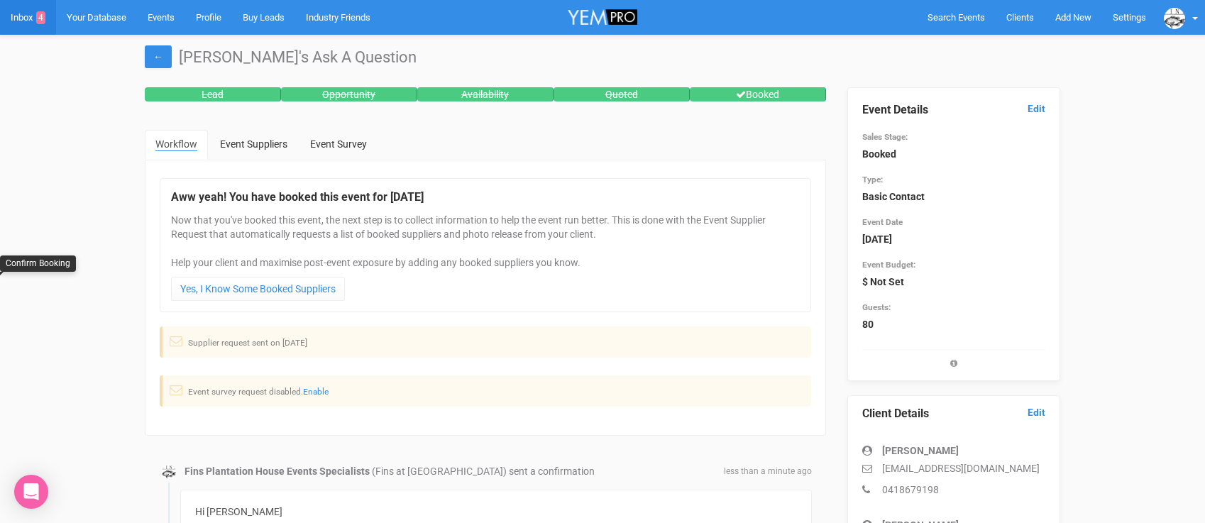  I want to click on div: Booked, so click(758, 94).